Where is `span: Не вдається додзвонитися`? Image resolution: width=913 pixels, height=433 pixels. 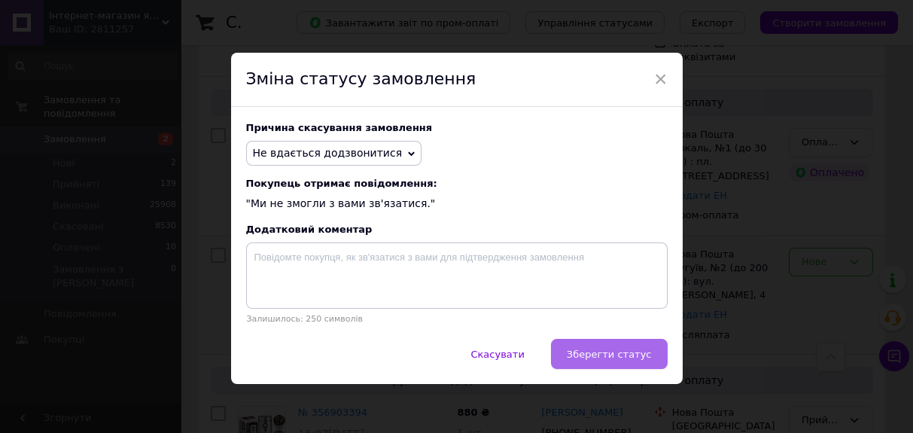
span: Не вдається додзвонитися is located at coordinates (328, 153).